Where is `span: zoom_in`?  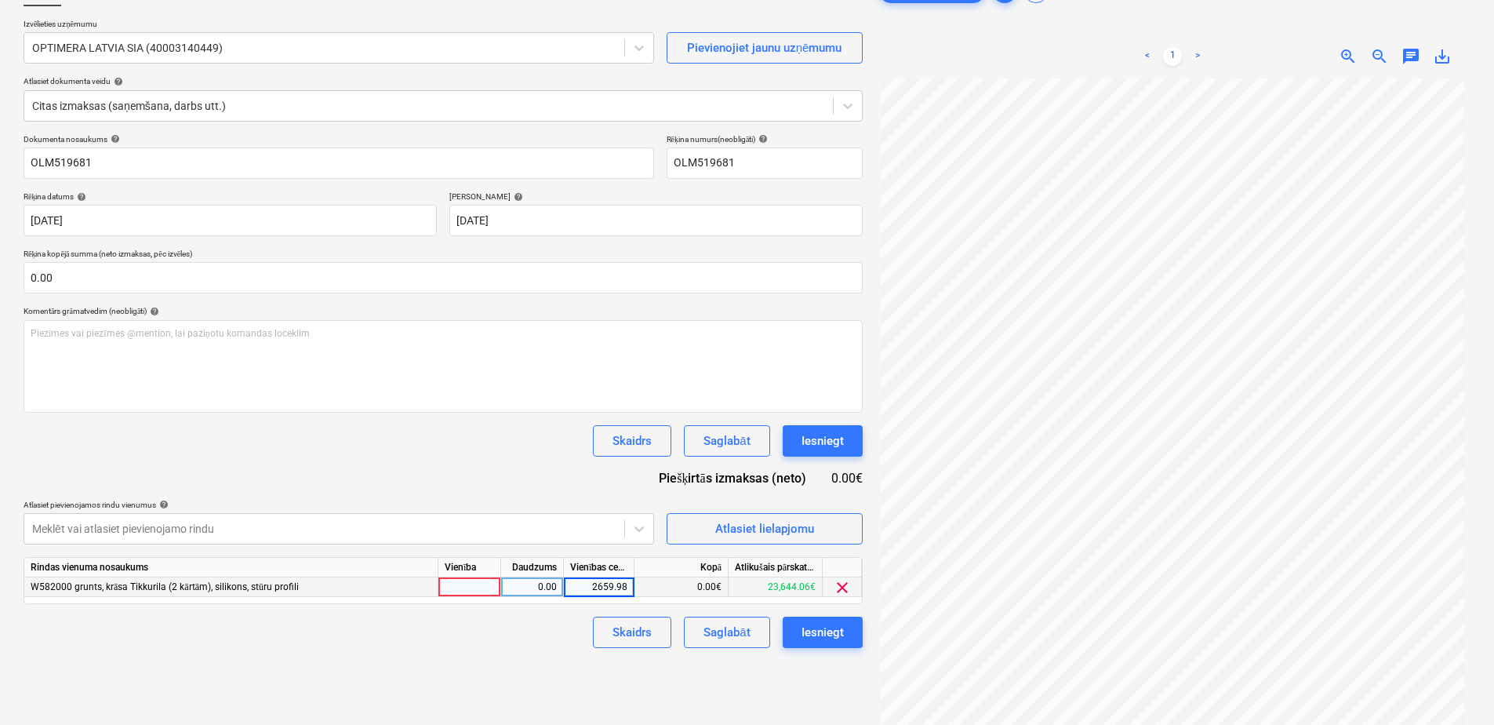
span: zoom_in is located at coordinates (1348, 56).